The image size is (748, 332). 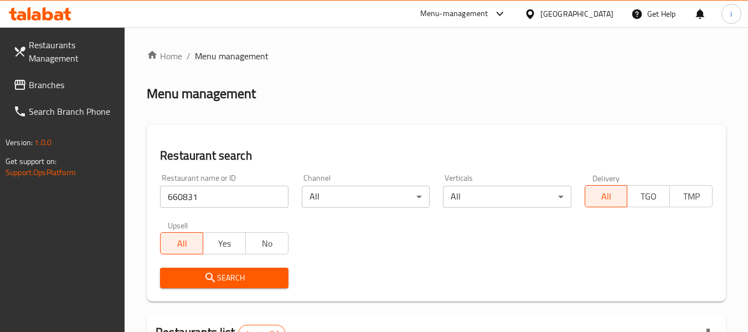 I want to click on span: Search Branch Phone, so click(x=73, y=111).